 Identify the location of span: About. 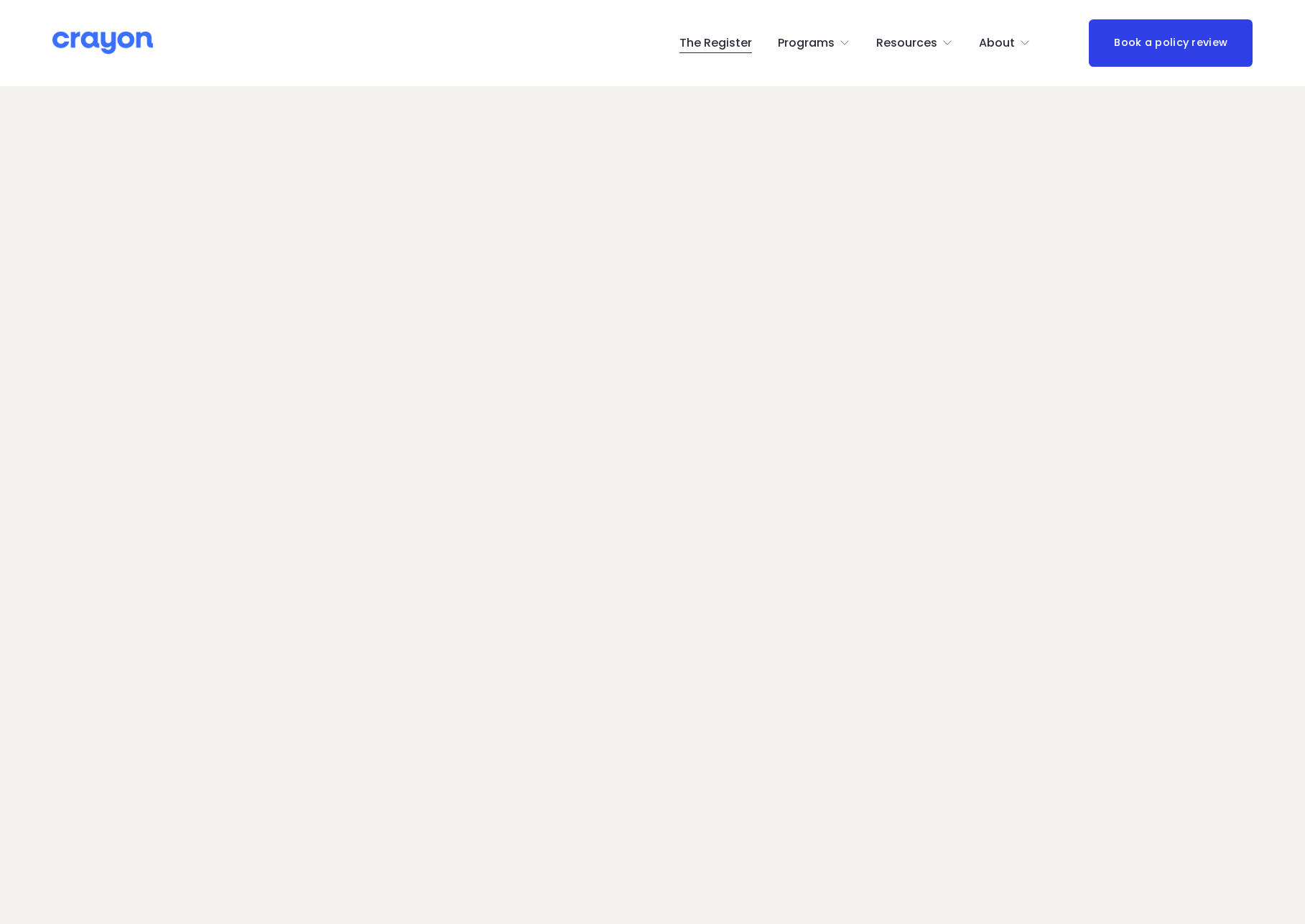
(997, 43).